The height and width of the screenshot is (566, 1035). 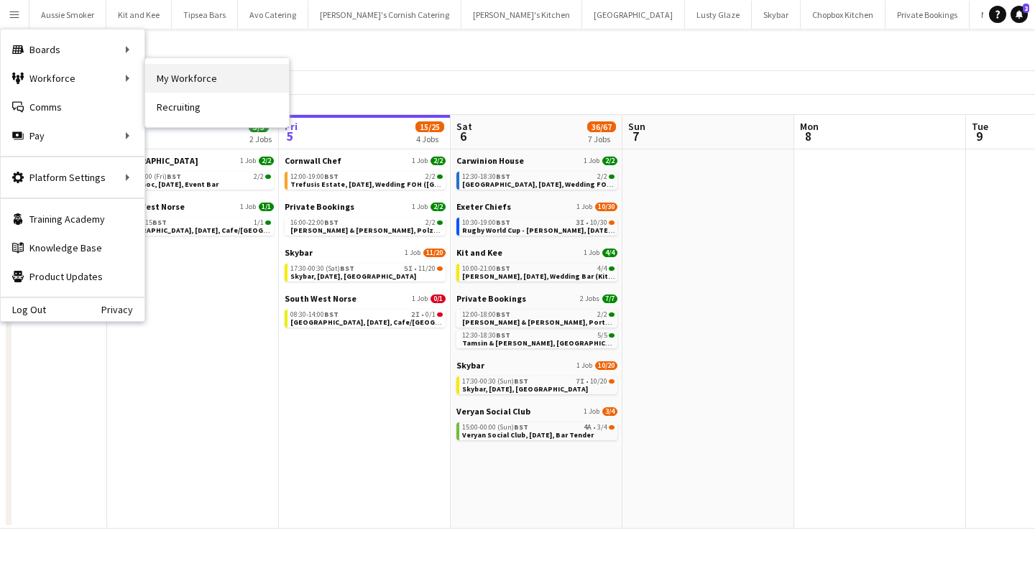 What do you see at coordinates (260, 139) in the screenshot?
I see `div: 2 Jobs` at bounding box center [260, 139].